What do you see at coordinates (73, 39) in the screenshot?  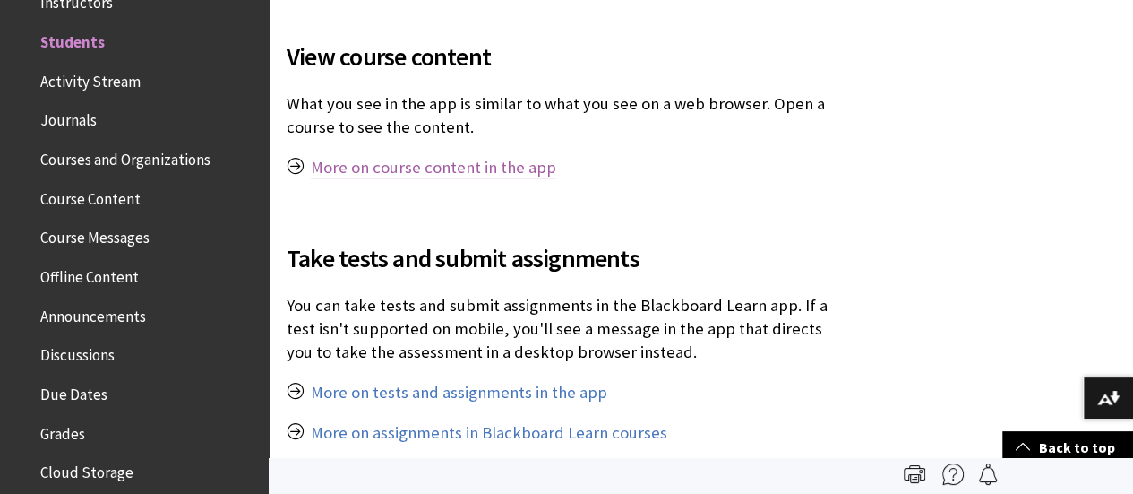 I see `span: Students` at bounding box center [73, 39].